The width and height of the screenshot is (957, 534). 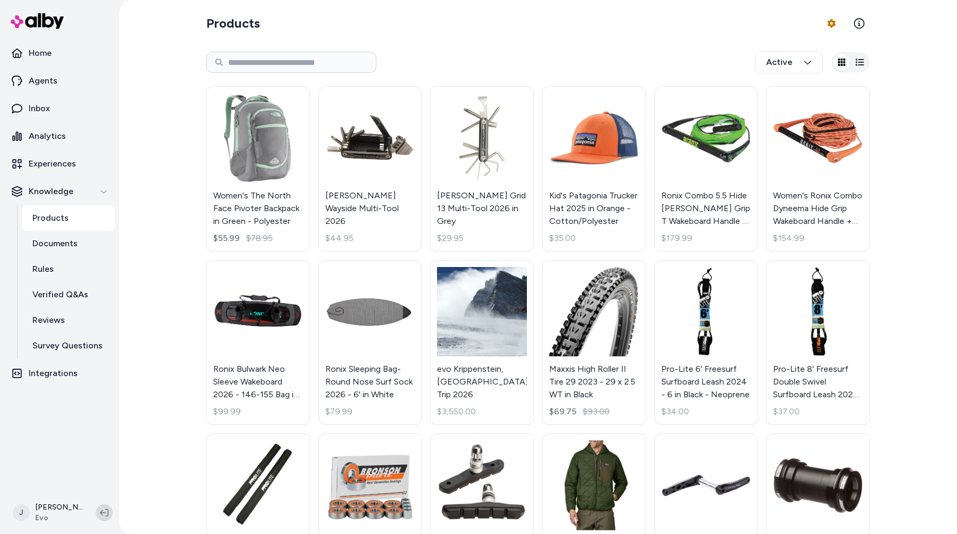 What do you see at coordinates (50, 218) in the screenshot?
I see `p: Products` at bounding box center [50, 218].